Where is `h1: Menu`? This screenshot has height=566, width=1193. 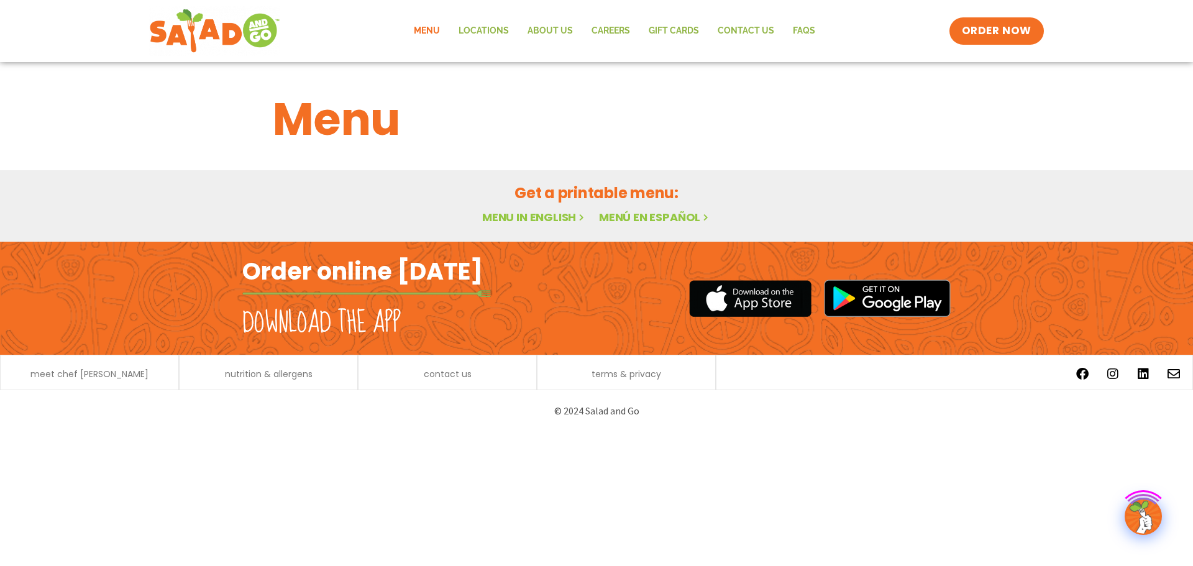 h1: Menu is located at coordinates (596, 119).